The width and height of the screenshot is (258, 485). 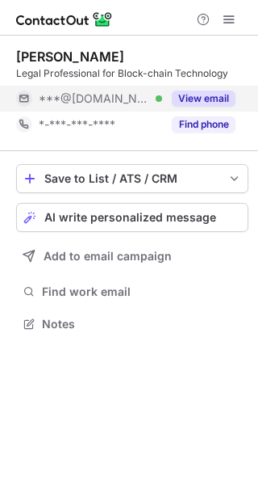 I want to click on button: Add to email campaign, so click(x=132, y=256).